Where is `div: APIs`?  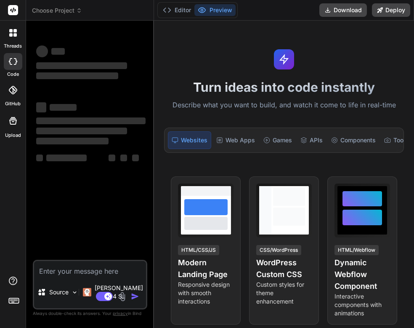
div: APIs is located at coordinates (311, 140).